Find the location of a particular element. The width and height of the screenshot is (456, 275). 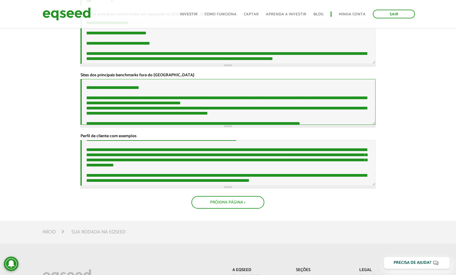

a: Início is located at coordinates (49, 232).